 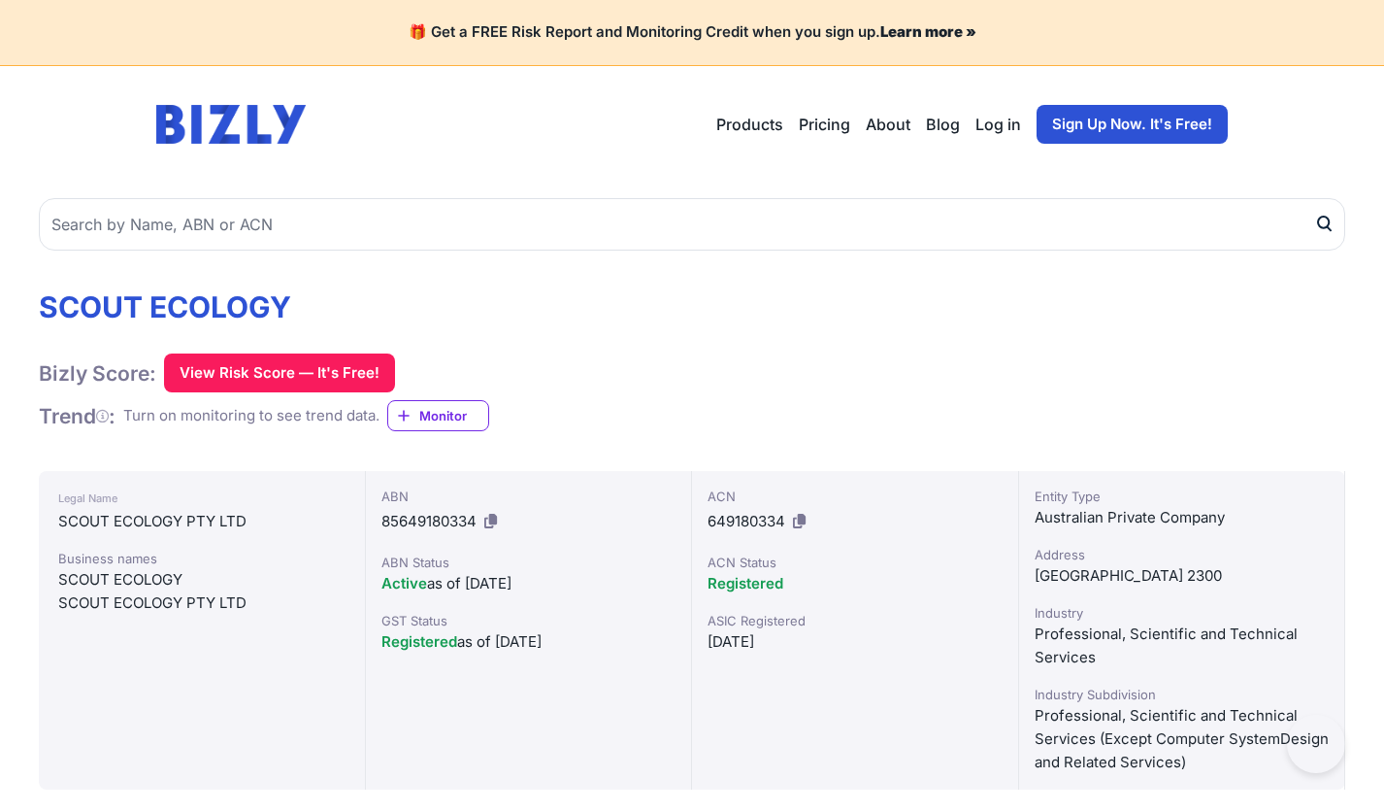 I want to click on span: 85649180334, so click(x=429, y=520).